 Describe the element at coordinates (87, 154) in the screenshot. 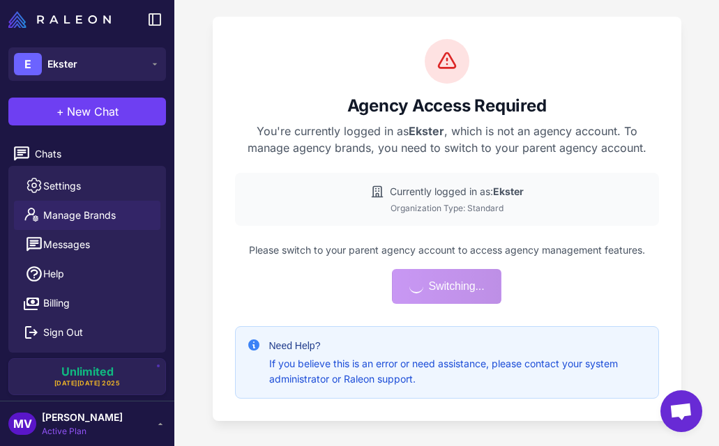

I see `a: Chats` at that location.